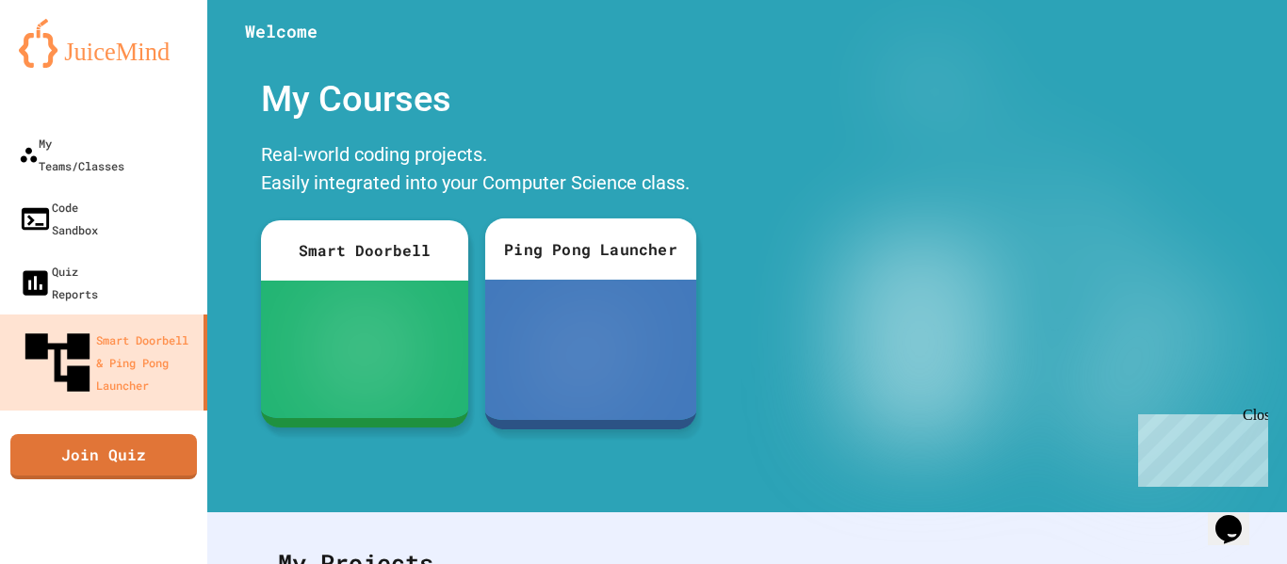  Describe the element at coordinates (1016, 278) in the screenshot. I see `img: banner-image-my-projects.png` at that location.